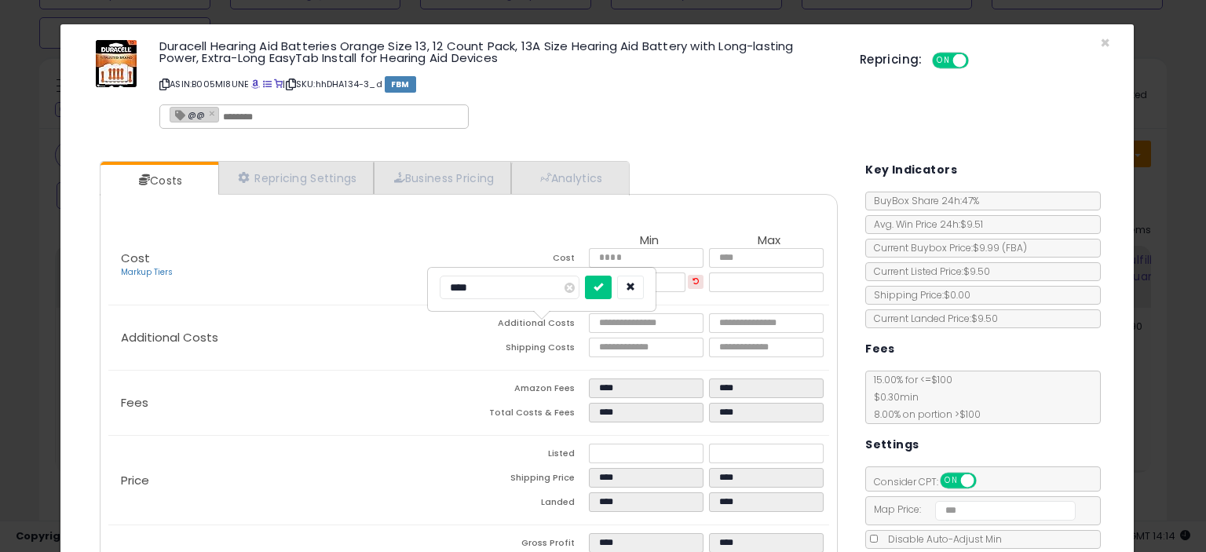 The image size is (1206, 552). Describe the element at coordinates (649, 241) in the screenshot. I see `th: Min` at that location.